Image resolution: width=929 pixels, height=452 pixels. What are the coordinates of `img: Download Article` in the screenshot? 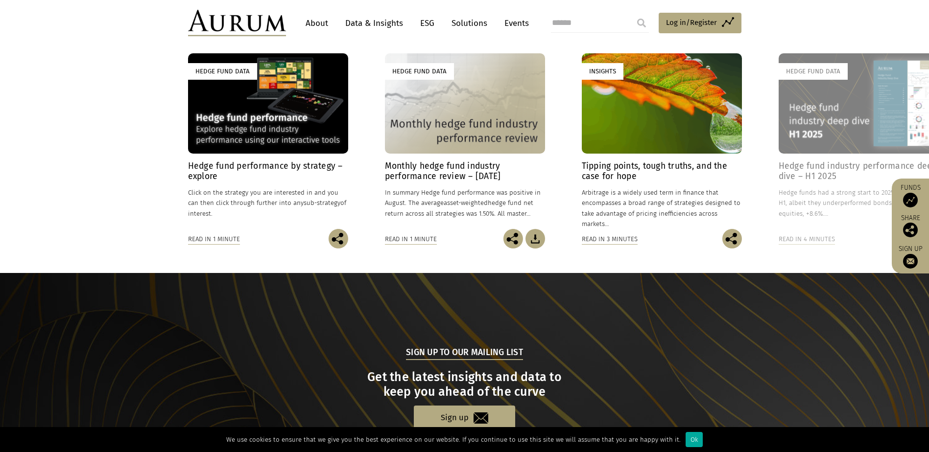 It's located at (535, 239).